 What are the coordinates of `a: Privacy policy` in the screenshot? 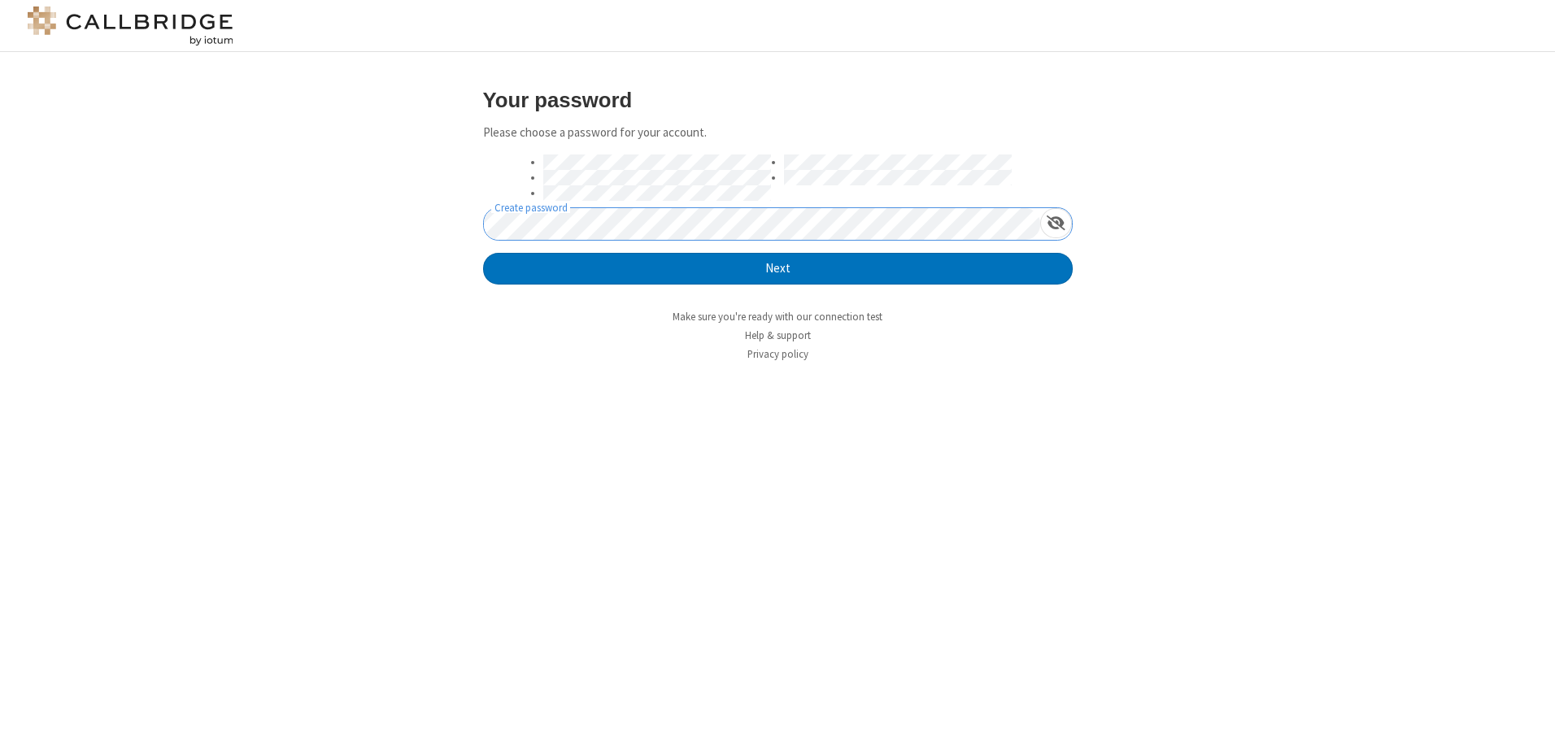 It's located at (778, 354).